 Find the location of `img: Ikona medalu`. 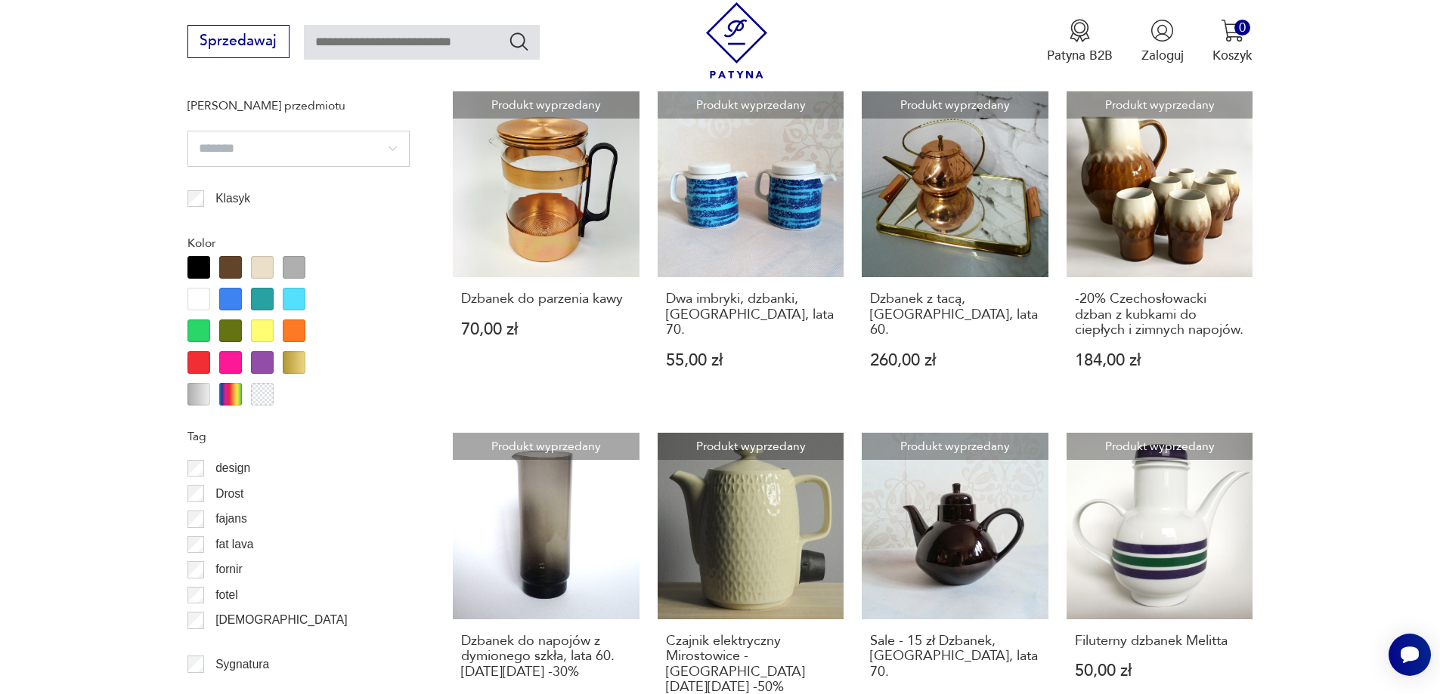

img: Ikona medalu is located at coordinates (1079, 30).